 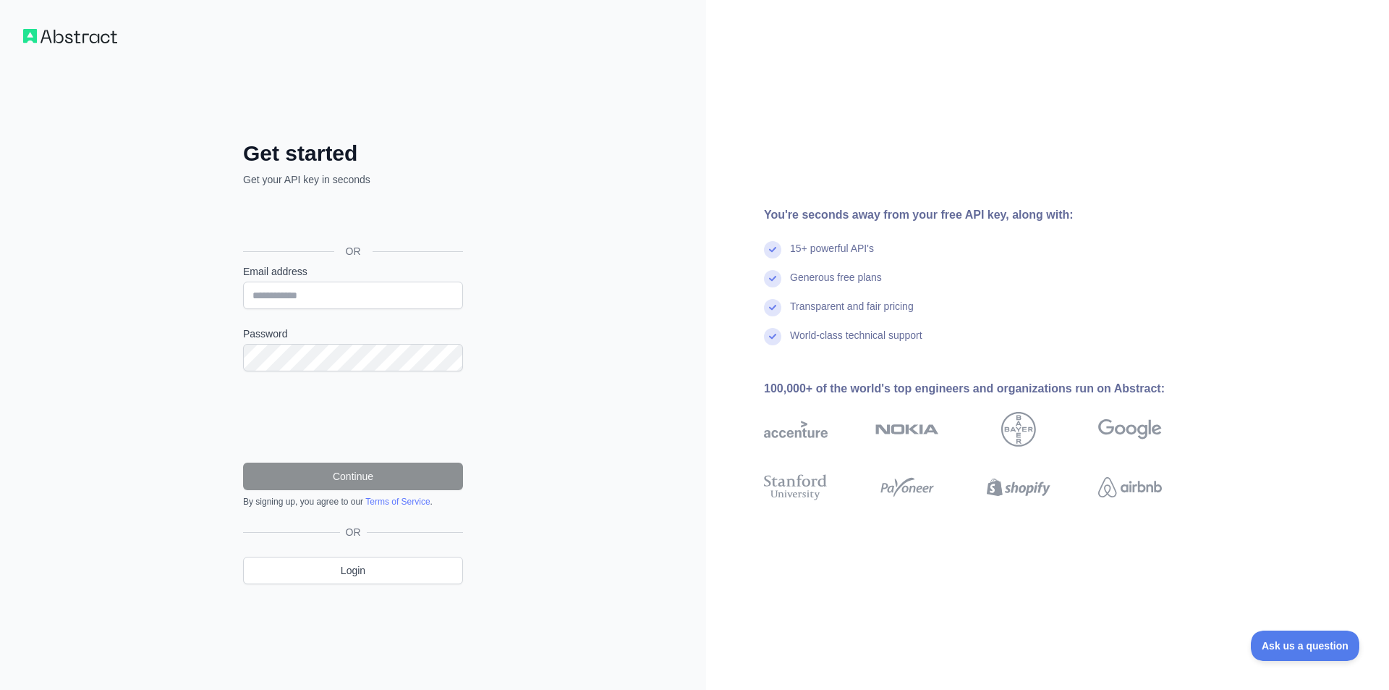 I want to click on img: google, so click(x=1130, y=429).